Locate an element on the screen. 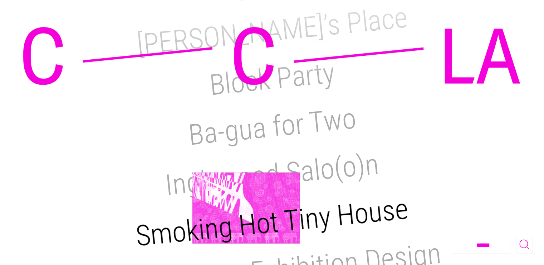 This screenshot has height=265, width=544. h2: Ba-gua for Two is located at coordinates (272, 127).